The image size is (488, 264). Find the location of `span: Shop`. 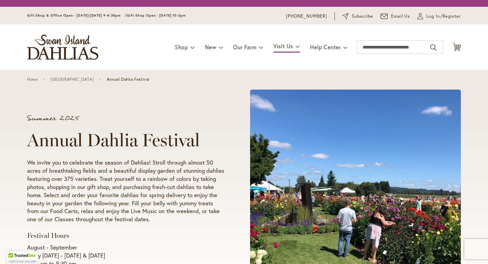

span: Shop is located at coordinates (181, 47).